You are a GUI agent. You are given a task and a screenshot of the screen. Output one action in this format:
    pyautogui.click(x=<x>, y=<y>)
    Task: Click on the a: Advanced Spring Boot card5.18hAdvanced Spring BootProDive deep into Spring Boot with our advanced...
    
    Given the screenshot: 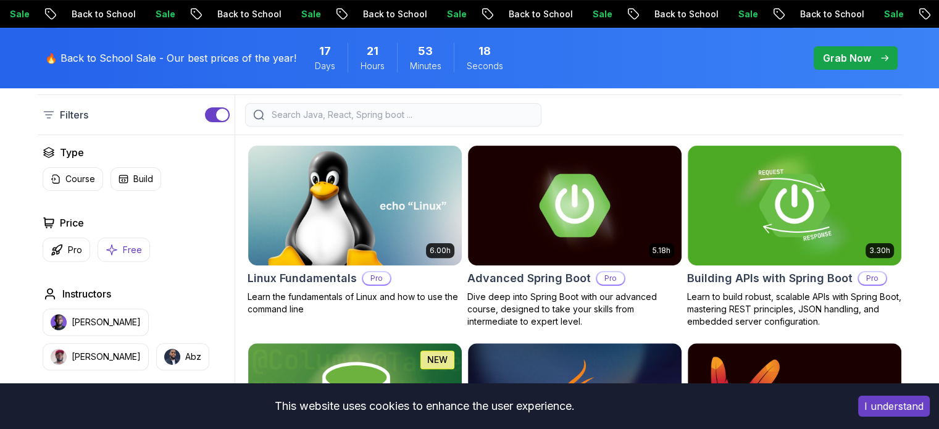 What is the action you would take?
    pyautogui.click(x=575, y=236)
    